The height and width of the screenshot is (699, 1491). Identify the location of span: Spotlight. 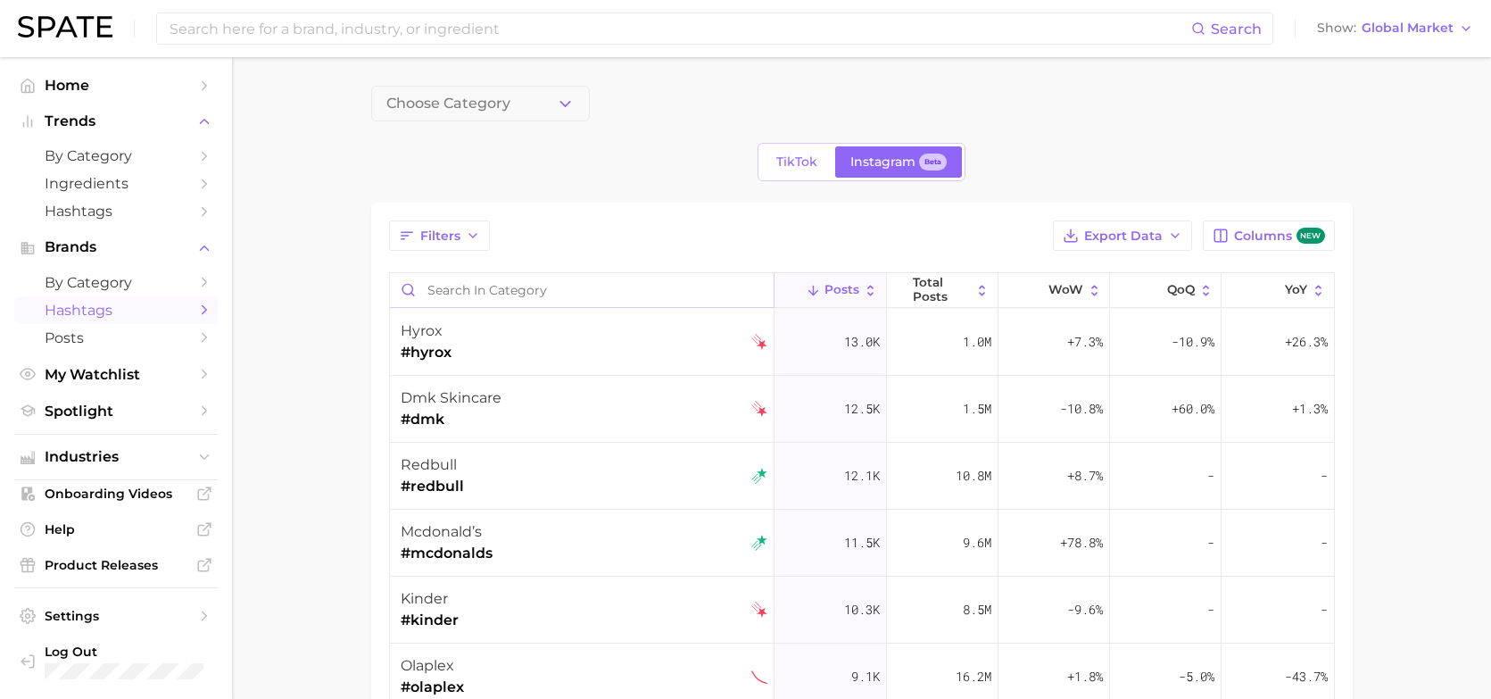
(116, 410).